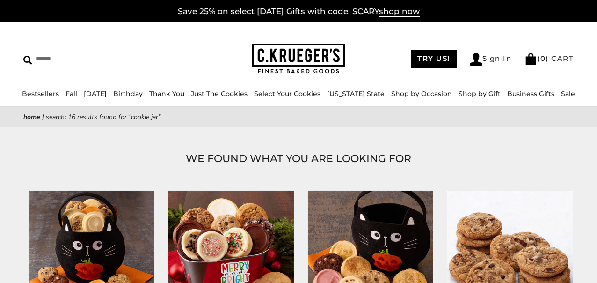 This screenshot has width=597, height=283. I want to click on img: C.KRUEGER'S, so click(299, 58).